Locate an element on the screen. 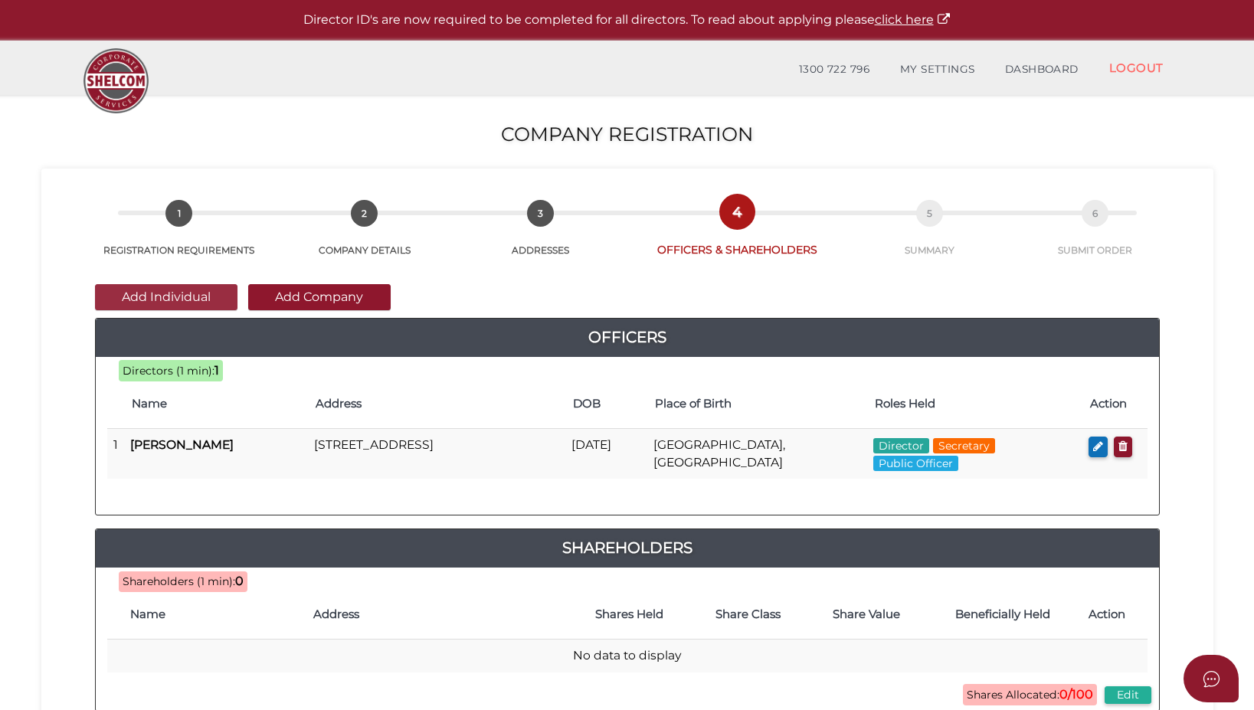 The height and width of the screenshot is (710, 1254). h4: Share Value is located at coordinates (866, 615).